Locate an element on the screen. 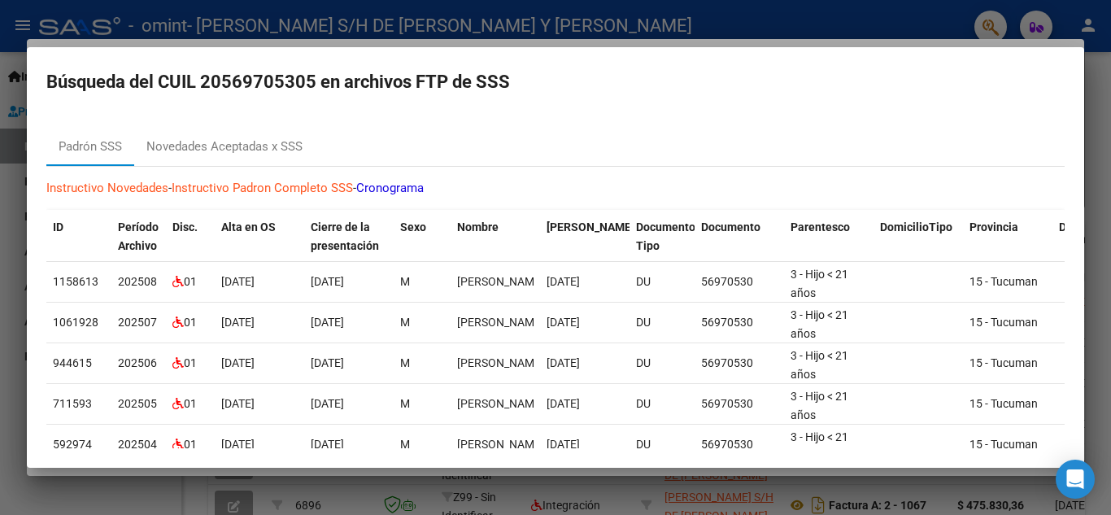 This screenshot has height=515, width=1111. datatable-header-cell: Parentesco is located at coordinates (829, 237).